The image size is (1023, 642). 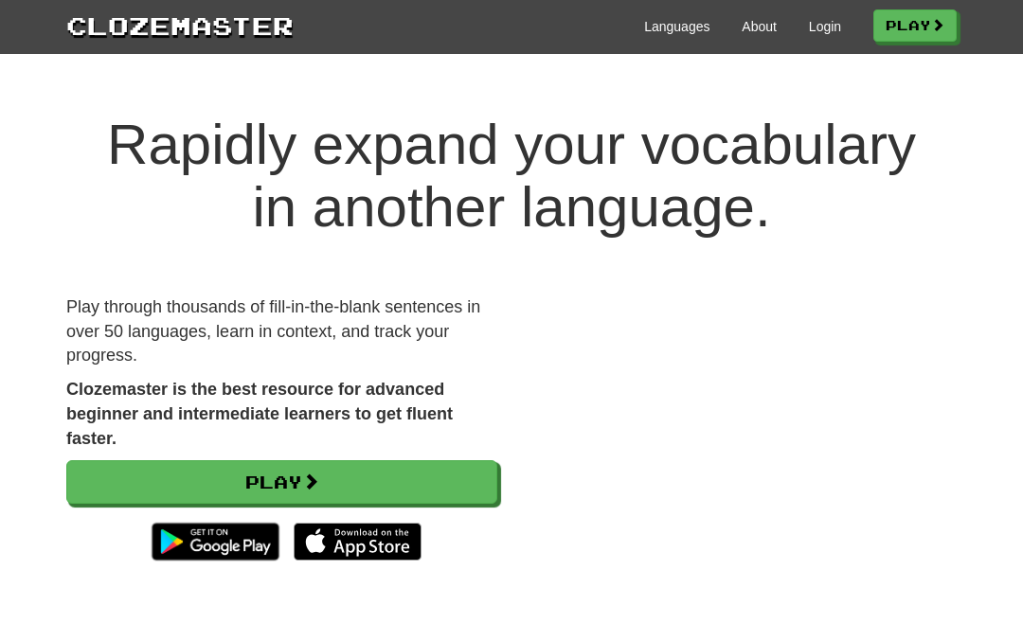 What do you see at coordinates (281, 332) in the screenshot?
I see `p: Play through thousands of fill-in-the-blank sentences in over 50 languages, learn in context, and...` at bounding box center [281, 332].